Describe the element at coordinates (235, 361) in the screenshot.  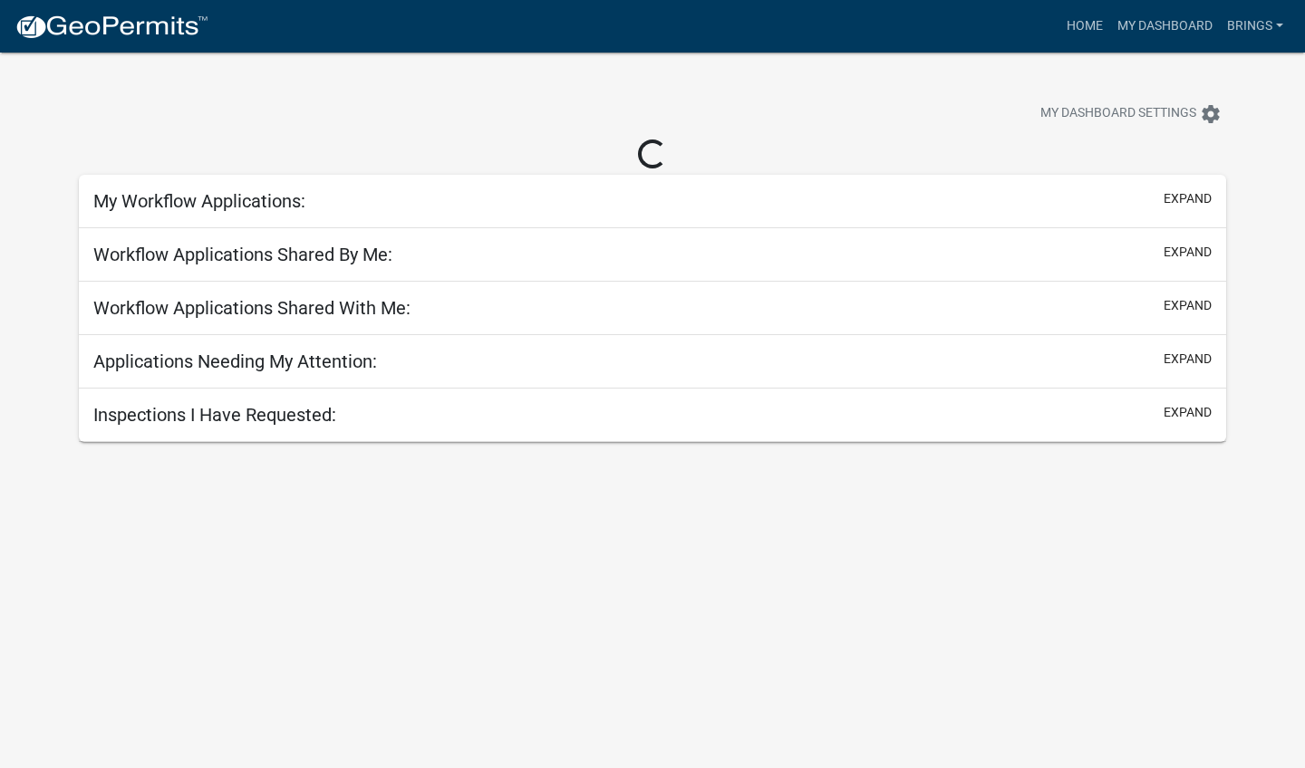
I see `h5: Applications Needing My Attention:` at that location.